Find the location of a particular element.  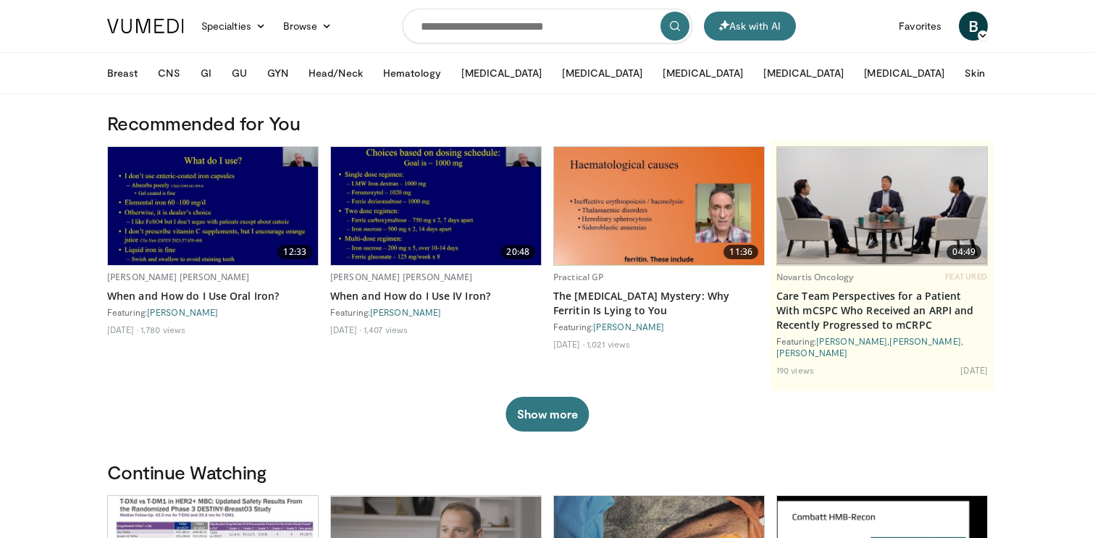

h3: Recommended for You is located at coordinates (547, 123).